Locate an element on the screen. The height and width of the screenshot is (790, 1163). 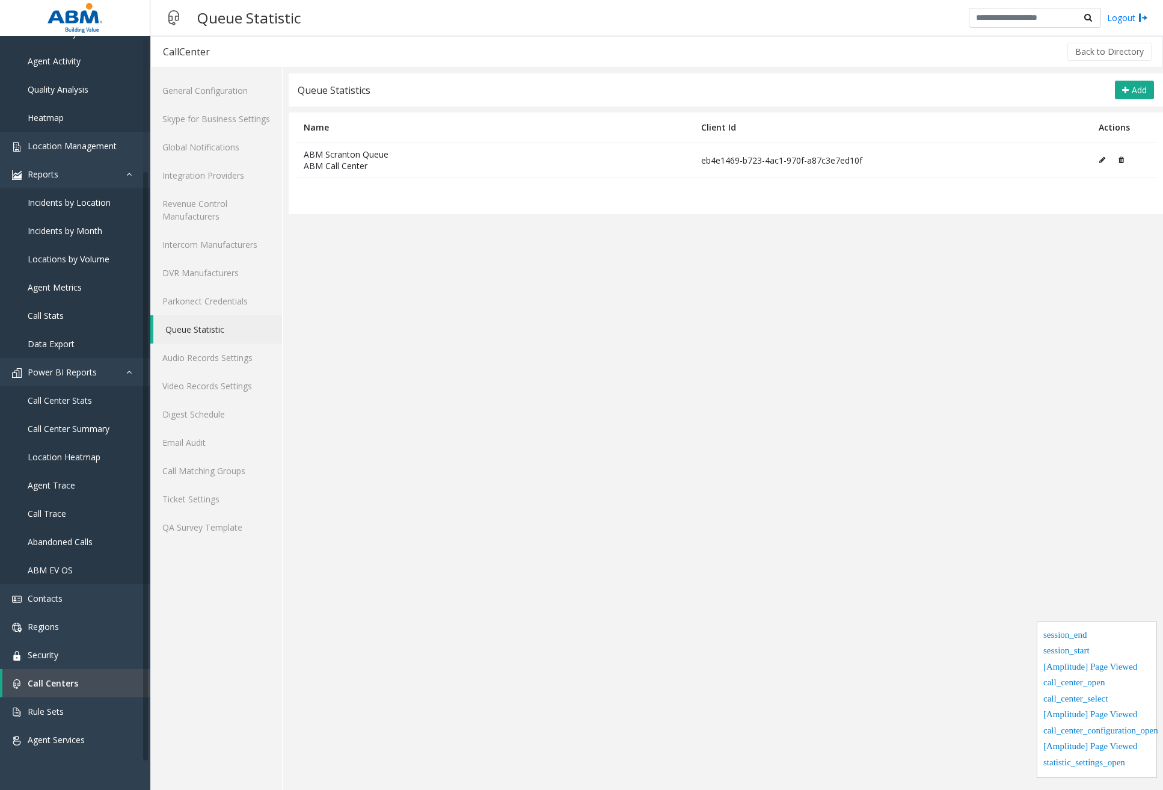
span: Reports is located at coordinates (43, 174).